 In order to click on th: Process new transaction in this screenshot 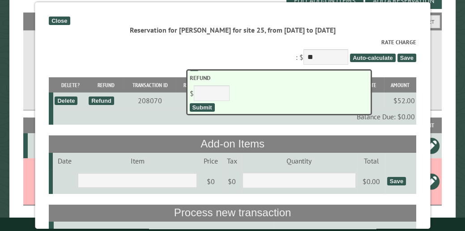, I will do `click(232, 213)`.